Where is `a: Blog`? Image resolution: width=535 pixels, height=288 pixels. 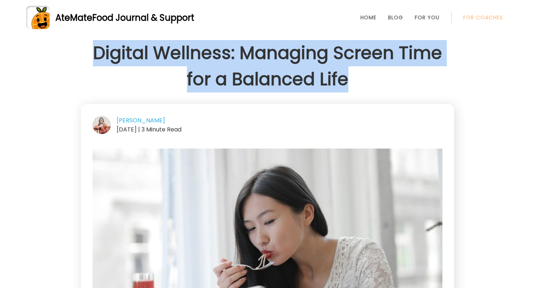
a: Blog is located at coordinates (395, 17).